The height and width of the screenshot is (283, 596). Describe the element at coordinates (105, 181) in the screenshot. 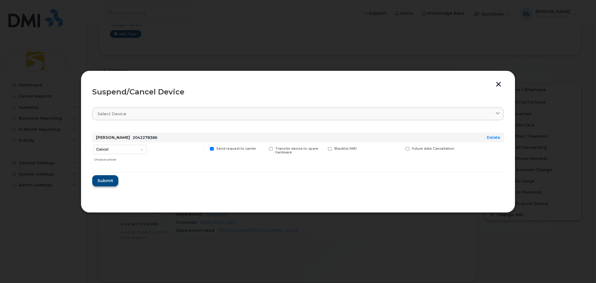

I see `button: Submit` at that location.